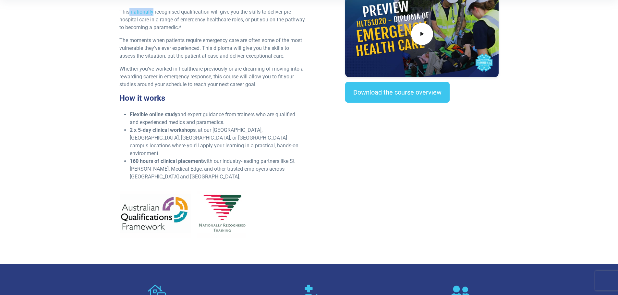 The width and height of the screenshot is (618, 295). Describe the element at coordinates (212, 98) in the screenshot. I see `h3: How it works` at that location.